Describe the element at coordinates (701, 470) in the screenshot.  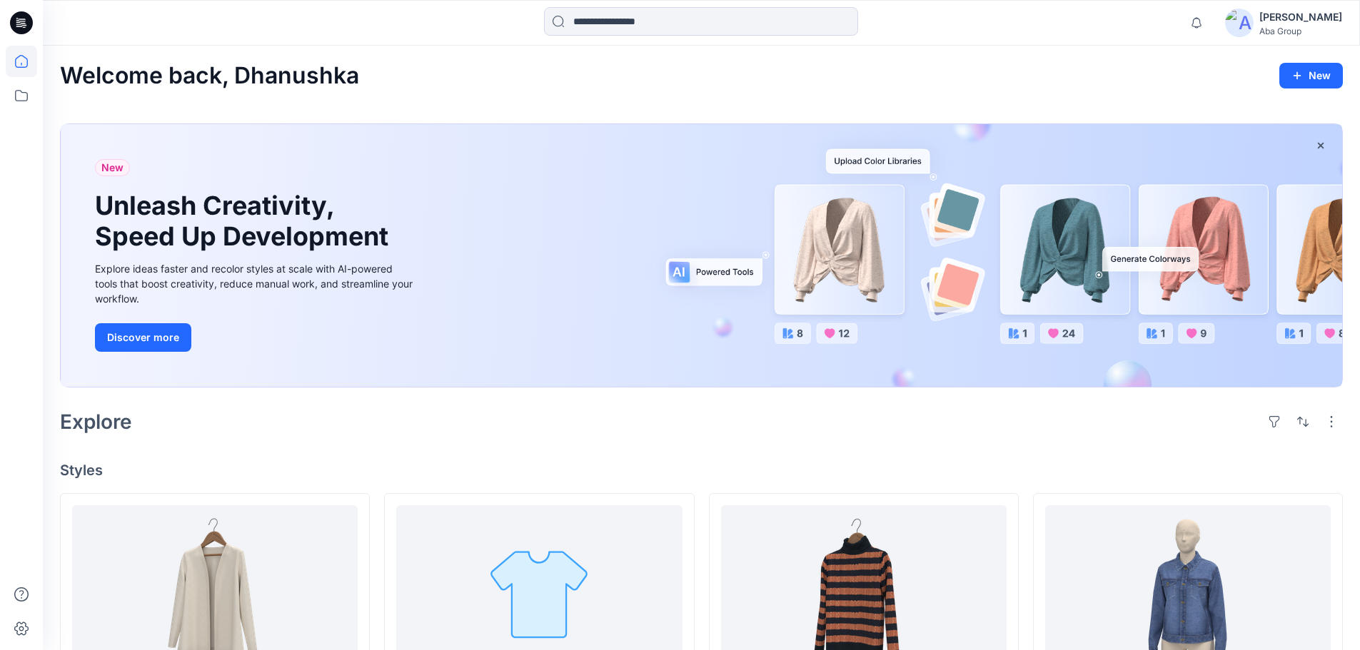
I see `h4: Styles` at that location.